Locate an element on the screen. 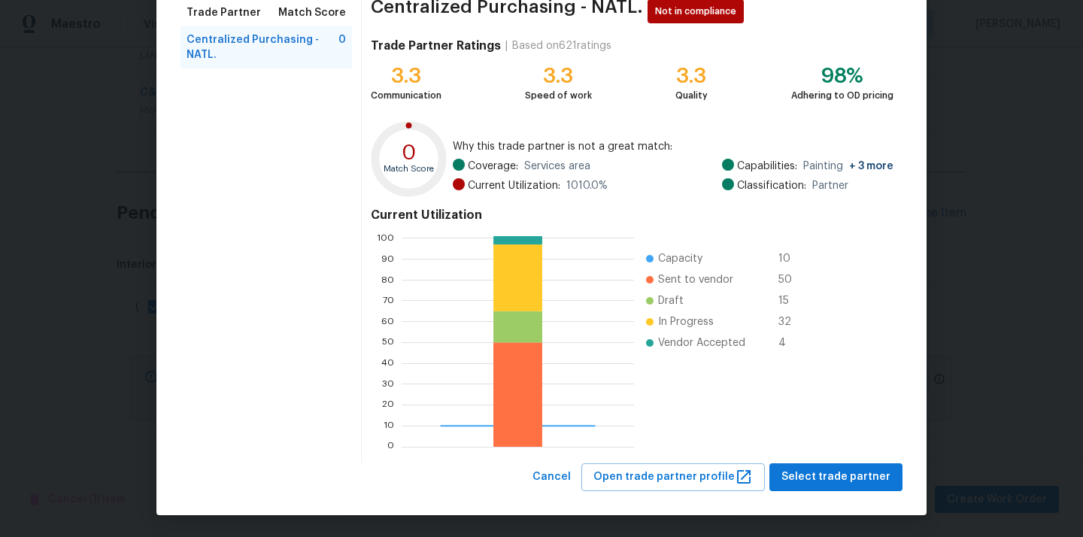  span: Match Score is located at coordinates (312, 13).